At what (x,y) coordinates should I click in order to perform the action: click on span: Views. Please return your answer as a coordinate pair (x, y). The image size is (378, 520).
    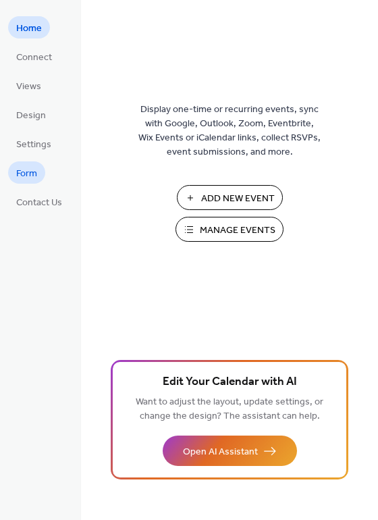
    Looking at the image, I should click on (28, 86).